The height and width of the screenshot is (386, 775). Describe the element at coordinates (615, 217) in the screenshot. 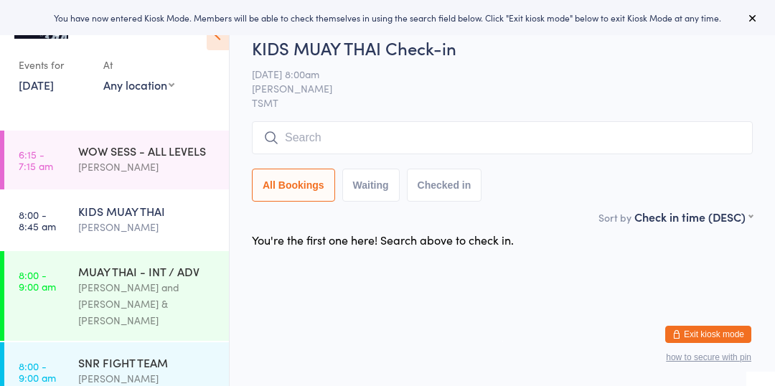

I see `label: Sort by` at that location.